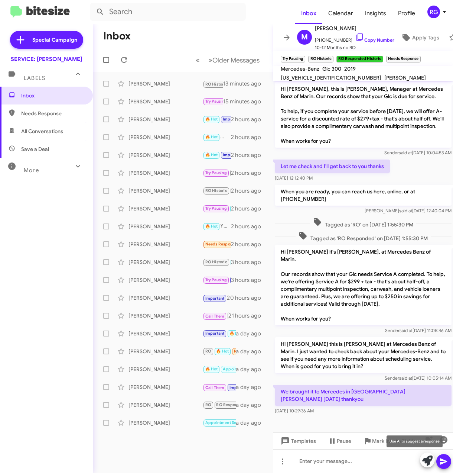 Image resolution: width=453 pixels, height=473 pixels. I want to click on span: Older Messages, so click(236, 60).